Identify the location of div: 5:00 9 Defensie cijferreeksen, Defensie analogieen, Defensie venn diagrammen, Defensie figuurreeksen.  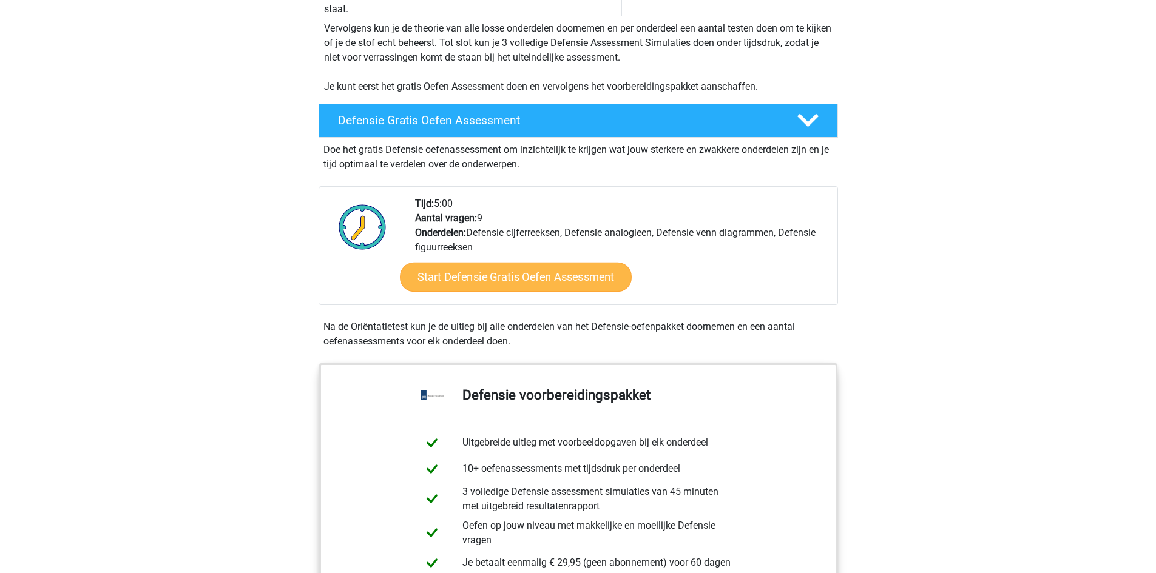
(621, 251).